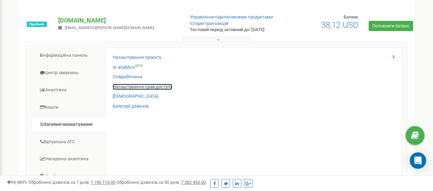  What do you see at coordinates (17, 183) in the screenshot?
I see `span: 99,989%` at bounding box center [17, 183].